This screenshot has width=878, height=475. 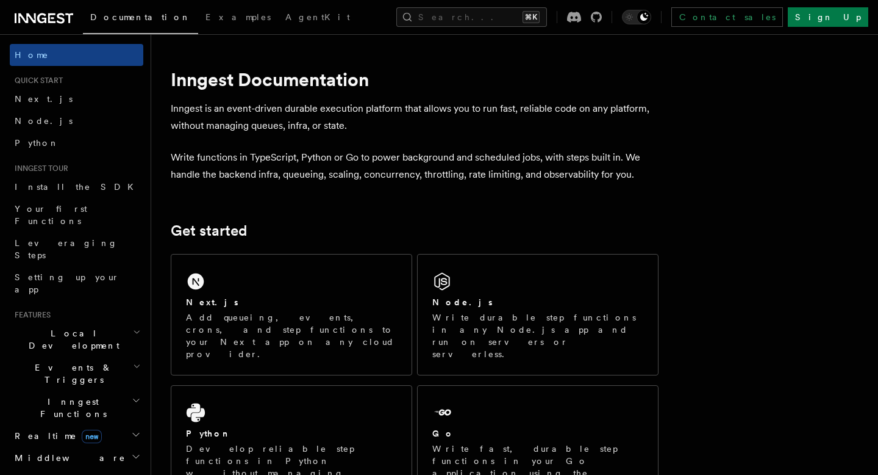 What do you see at coordinates (238, 17) in the screenshot?
I see `span: Examples` at bounding box center [238, 17].